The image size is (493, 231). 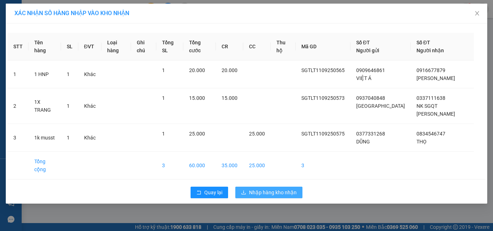 I want to click on span: download, so click(x=244, y=193).